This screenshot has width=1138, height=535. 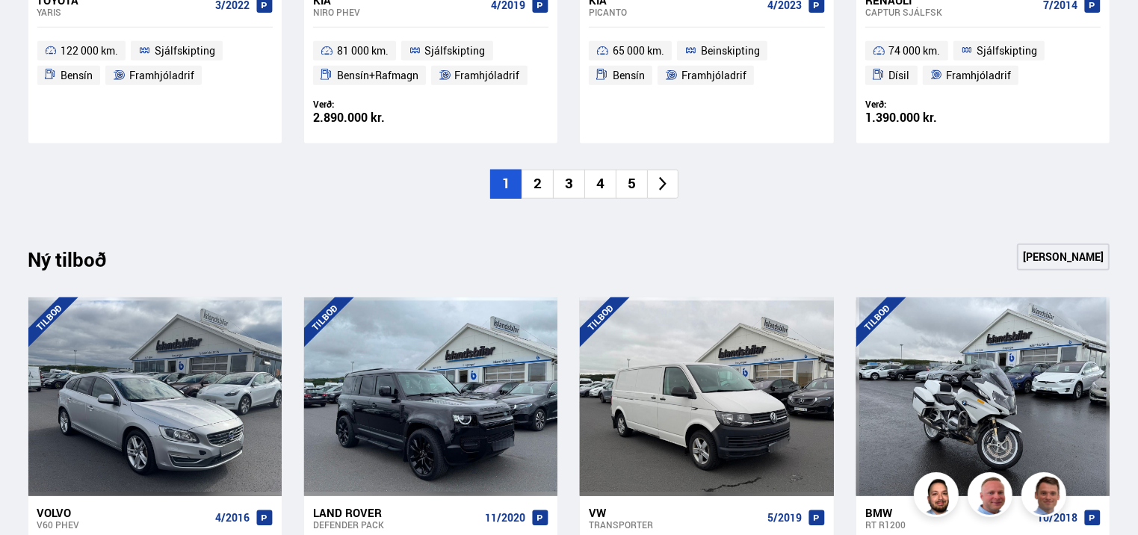 What do you see at coordinates (600, 184) in the screenshot?
I see `li: 4` at bounding box center [600, 184].